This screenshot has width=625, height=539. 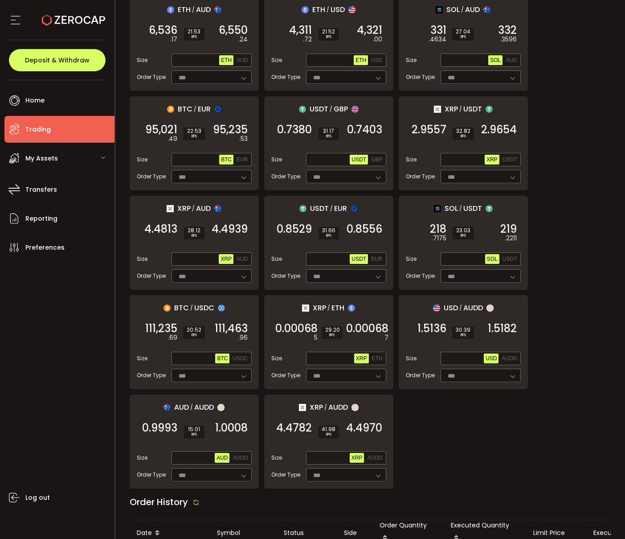 I want to click on button: AUD, so click(x=242, y=259).